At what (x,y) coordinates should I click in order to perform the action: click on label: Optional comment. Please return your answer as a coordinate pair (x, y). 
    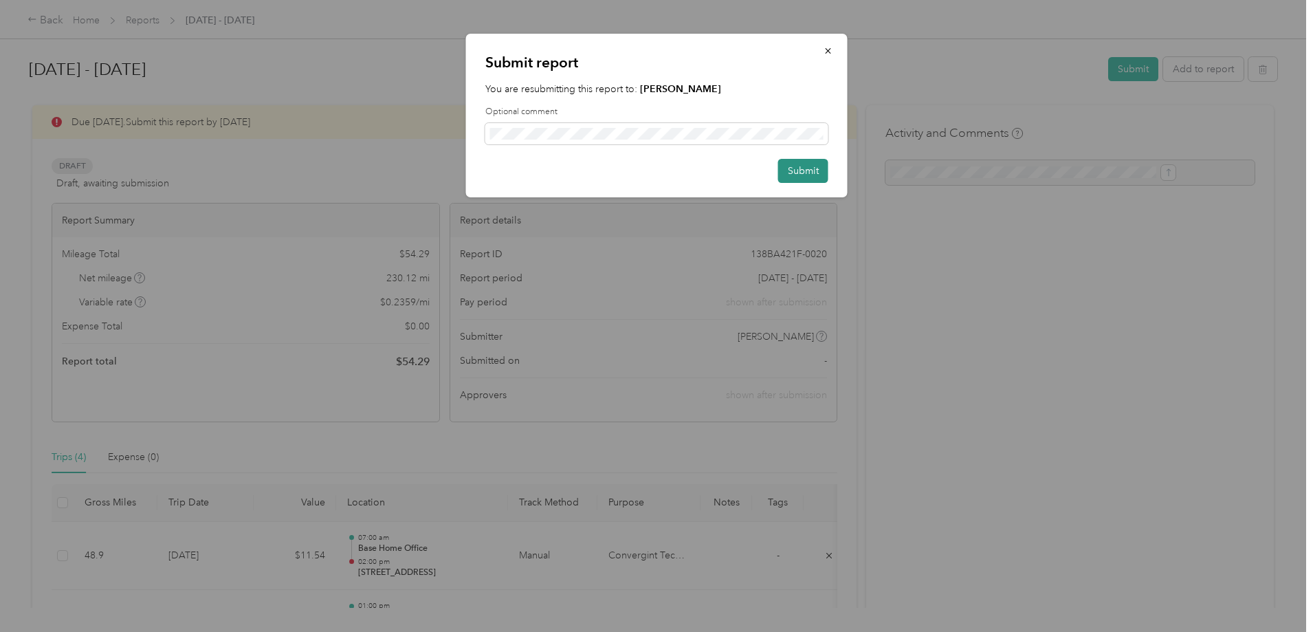
    Looking at the image, I should click on (656, 112).